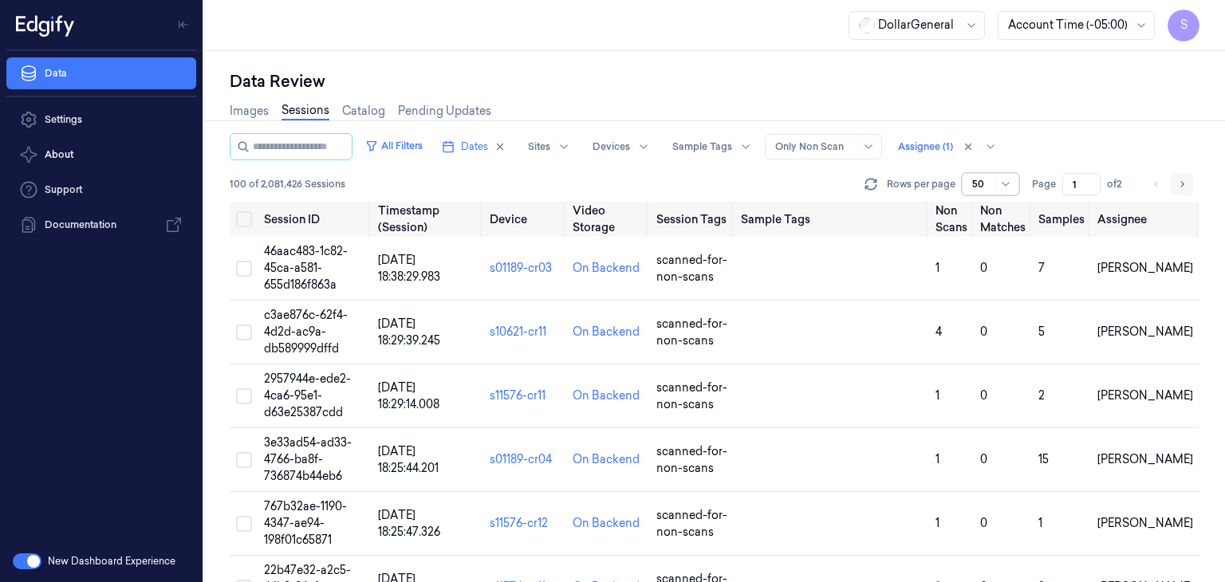 This screenshot has width=1225, height=582. I want to click on button: Go to next page, so click(1182, 184).